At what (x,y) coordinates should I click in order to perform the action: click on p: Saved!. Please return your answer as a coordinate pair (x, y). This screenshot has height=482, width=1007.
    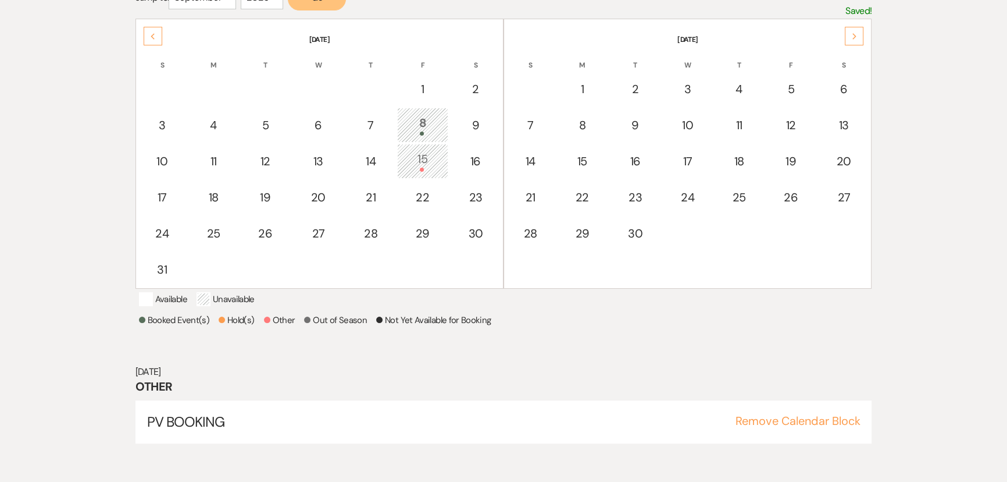
    Looking at the image, I should click on (859, 11).